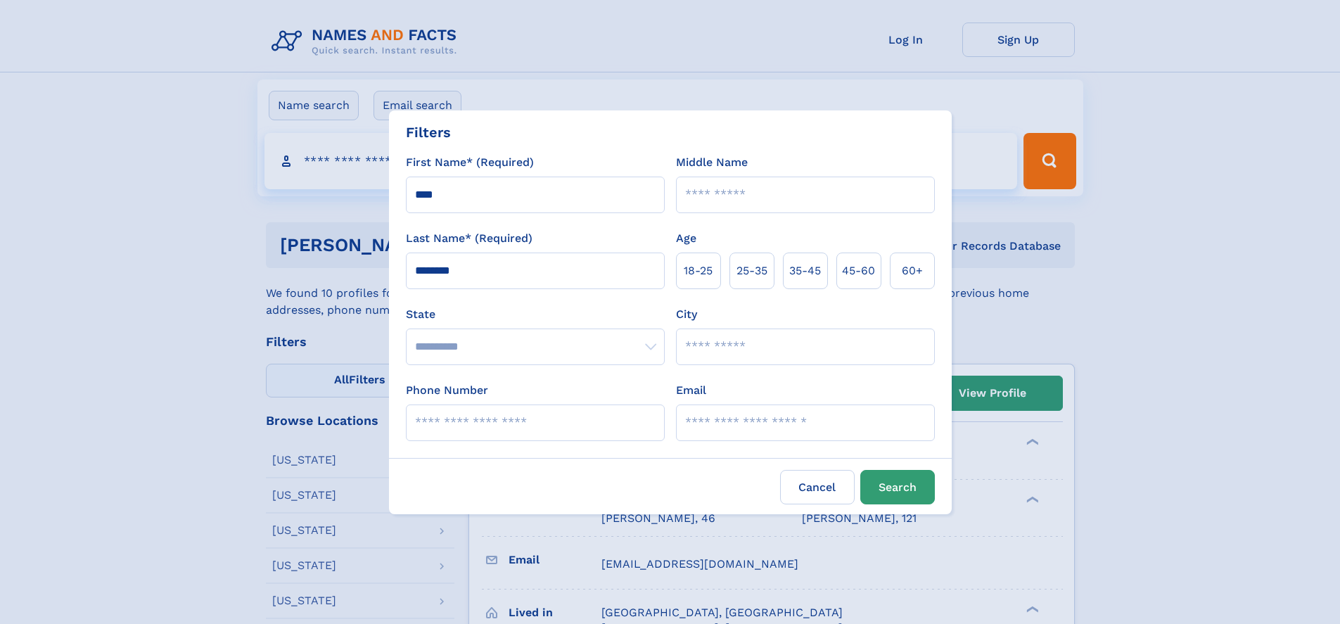 This screenshot has width=1340, height=624. Describe the element at coordinates (691, 390) in the screenshot. I see `label: Email` at that location.